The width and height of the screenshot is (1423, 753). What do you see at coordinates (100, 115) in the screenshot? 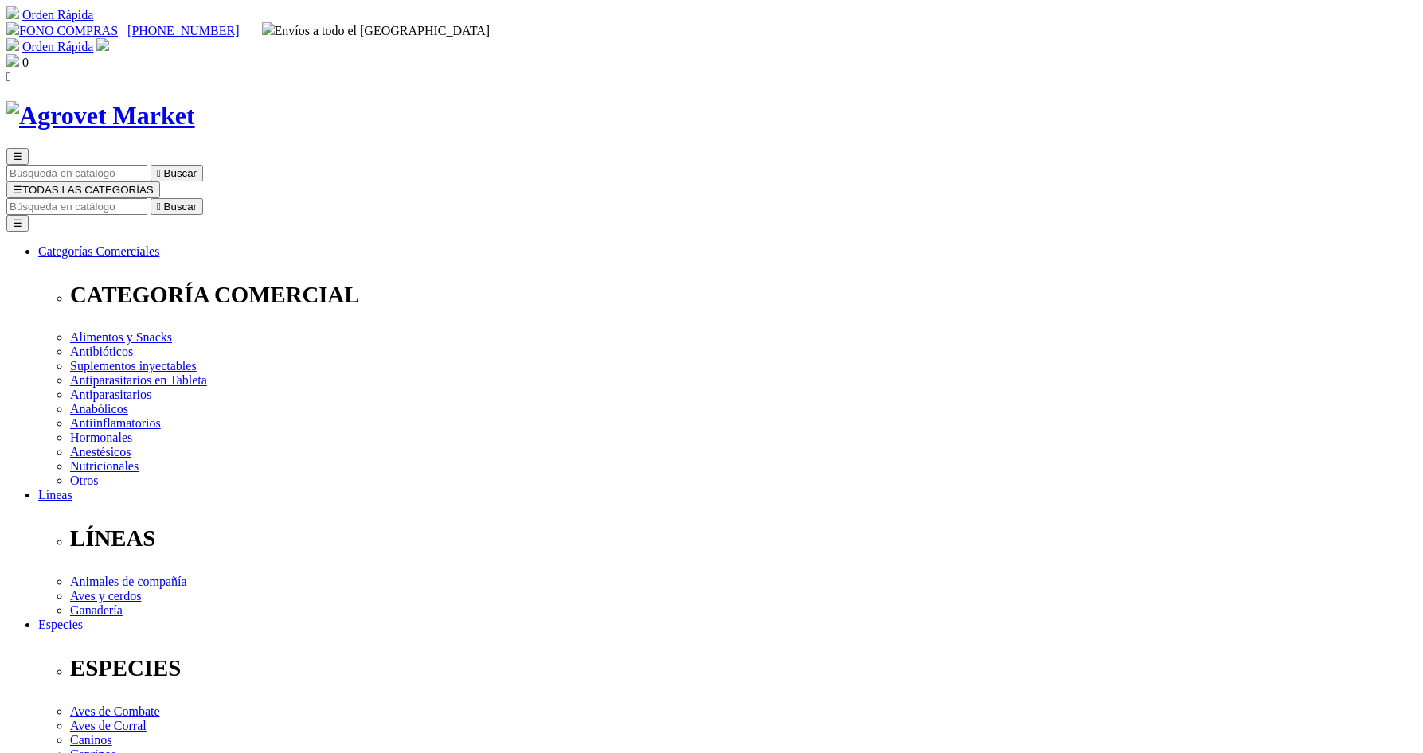
I see `img: Agrovet Market` at bounding box center [100, 115].